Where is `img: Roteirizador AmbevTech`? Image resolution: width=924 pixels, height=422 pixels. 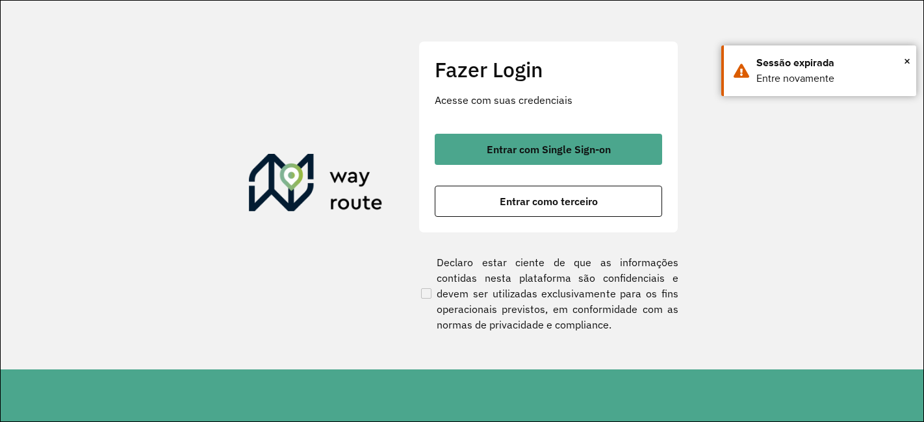
img: Roteirizador AmbevTech is located at coordinates (316, 185).